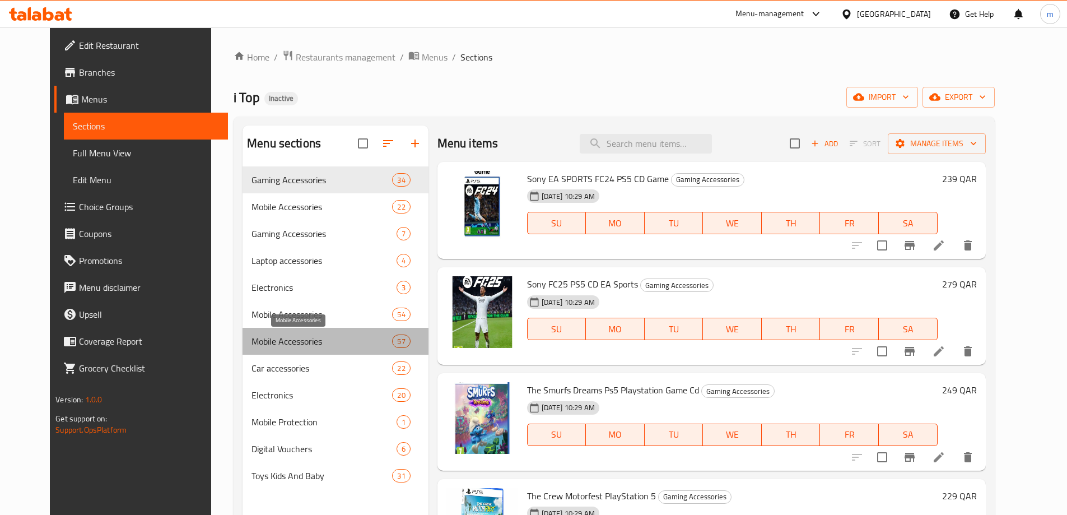 This screenshot has width=1067, height=515. What do you see at coordinates (959, 179) in the screenshot?
I see `h6: 239 QAR` at bounding box center [959, 179].